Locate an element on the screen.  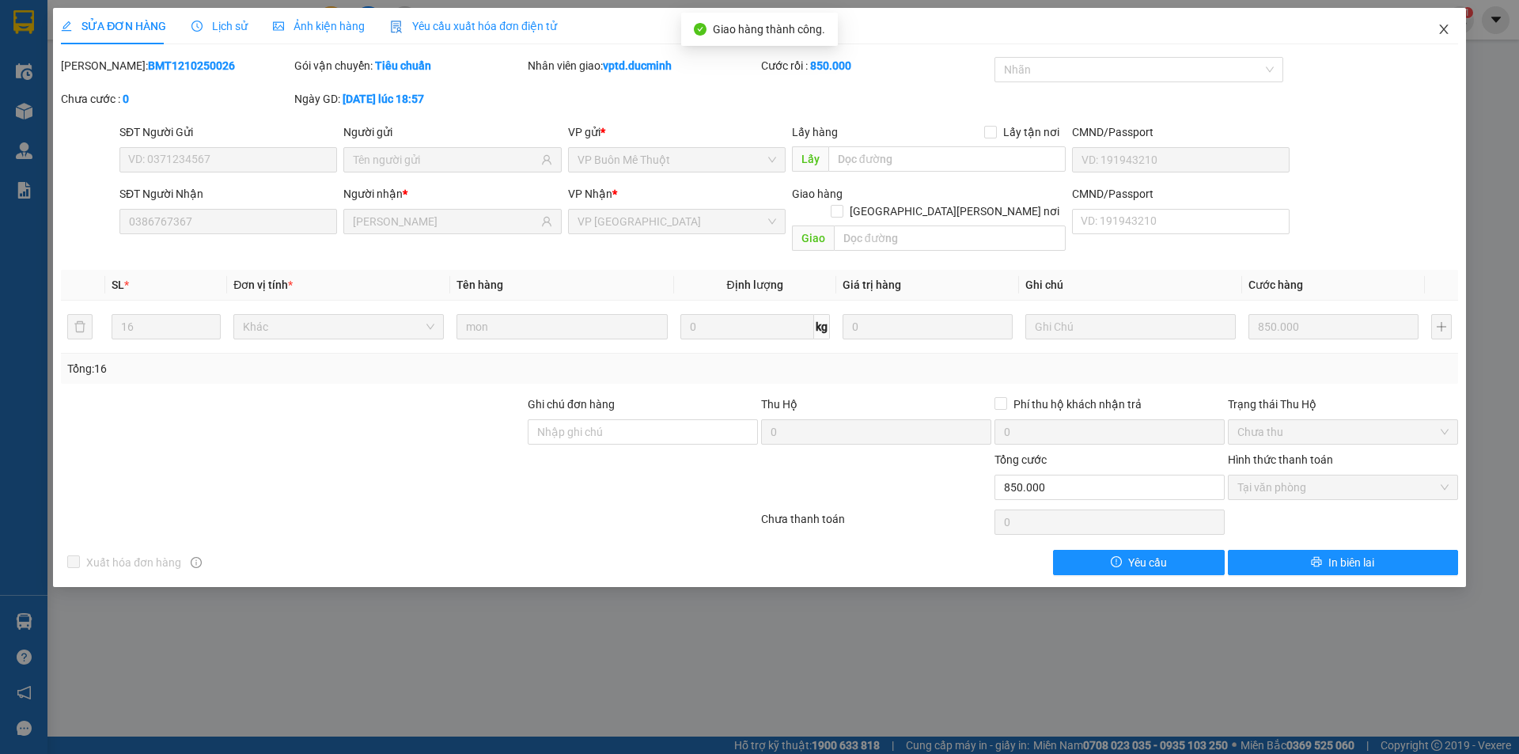
span: Cước hàng is located at coordinates (1275, 285).